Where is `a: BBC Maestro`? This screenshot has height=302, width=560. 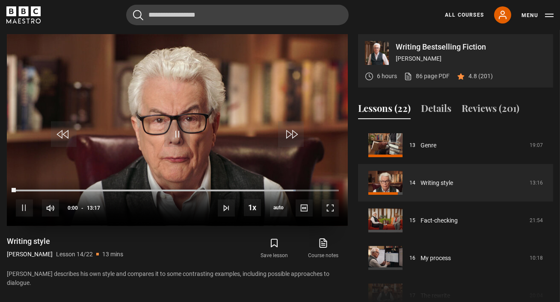
a: BBC Maestro is located at coordinates (24, 15).